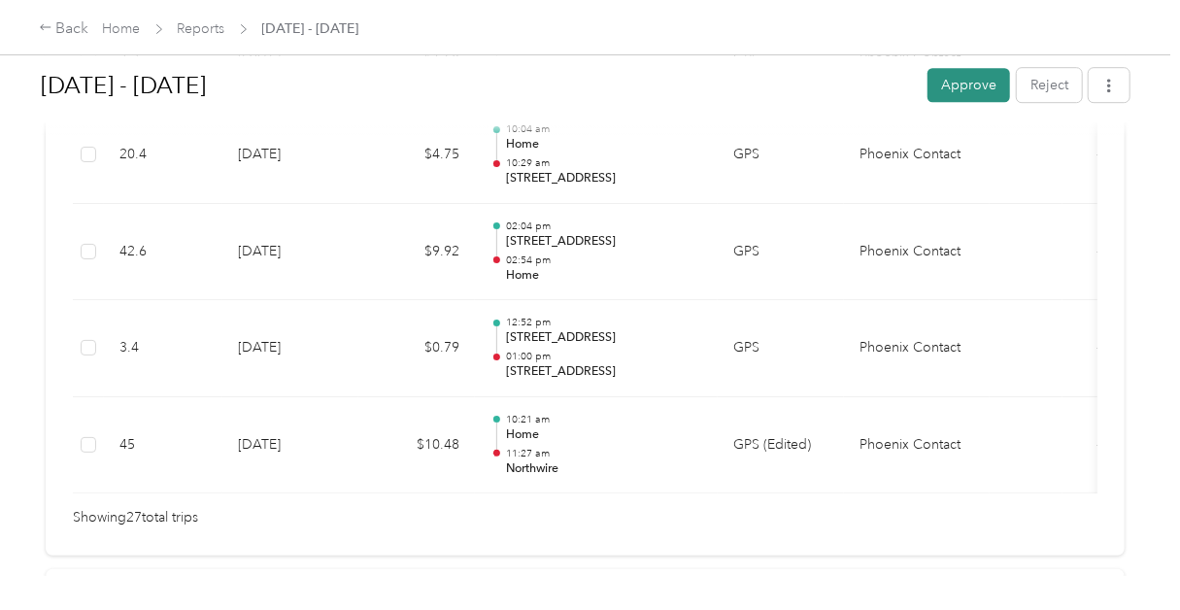 The height and width of the screenshot is (610, 1180). I want to click on td: 45, so click(163, 446).